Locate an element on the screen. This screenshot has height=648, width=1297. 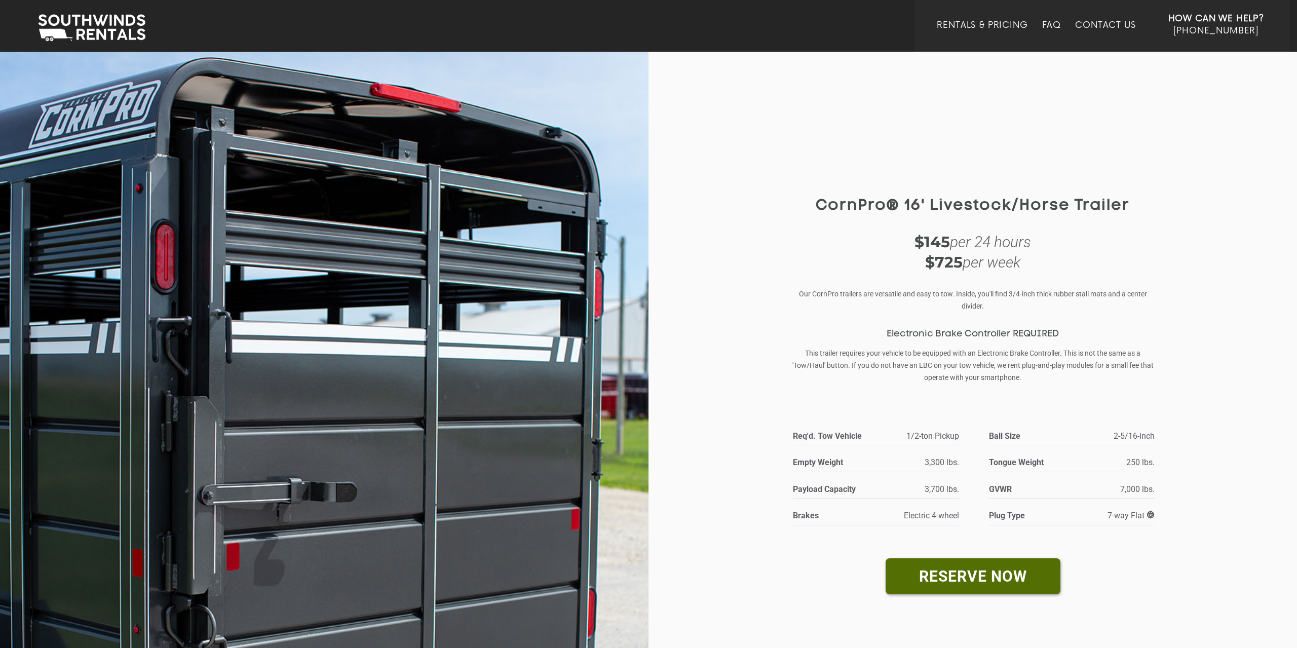
a: Contact Us is located at coordinates (1105, 36).